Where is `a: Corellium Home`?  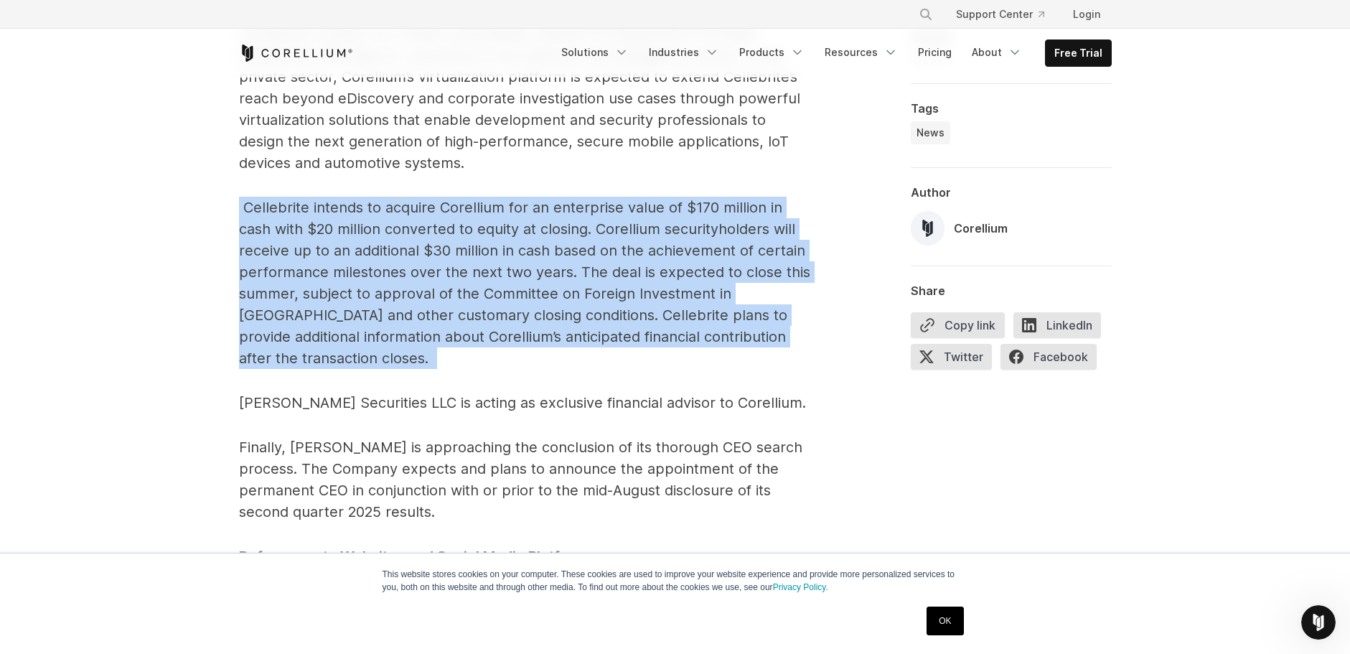
a: Corellium Home is located at coordinates (296, 53).